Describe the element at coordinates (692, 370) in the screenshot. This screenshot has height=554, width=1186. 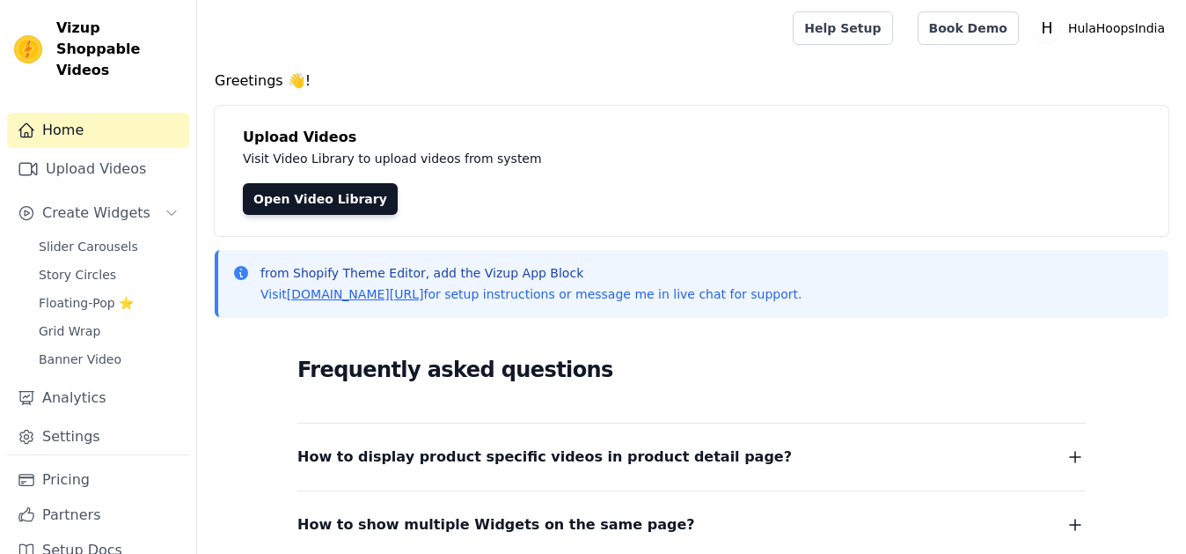
I see `h2: Frequently asked questions` at that location.